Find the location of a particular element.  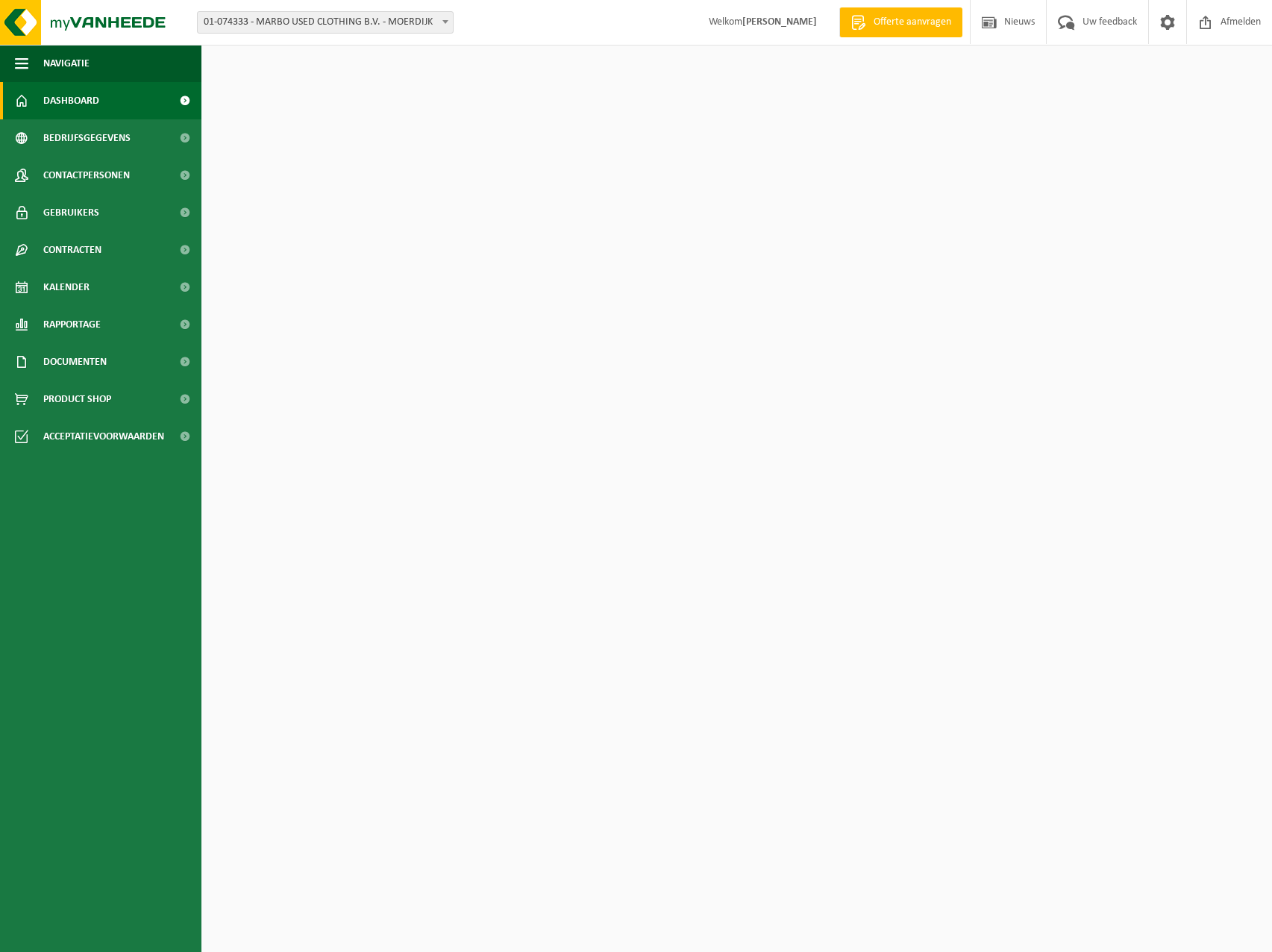

span: Bedrijfsgegevens is located at coordinates (86, 138).